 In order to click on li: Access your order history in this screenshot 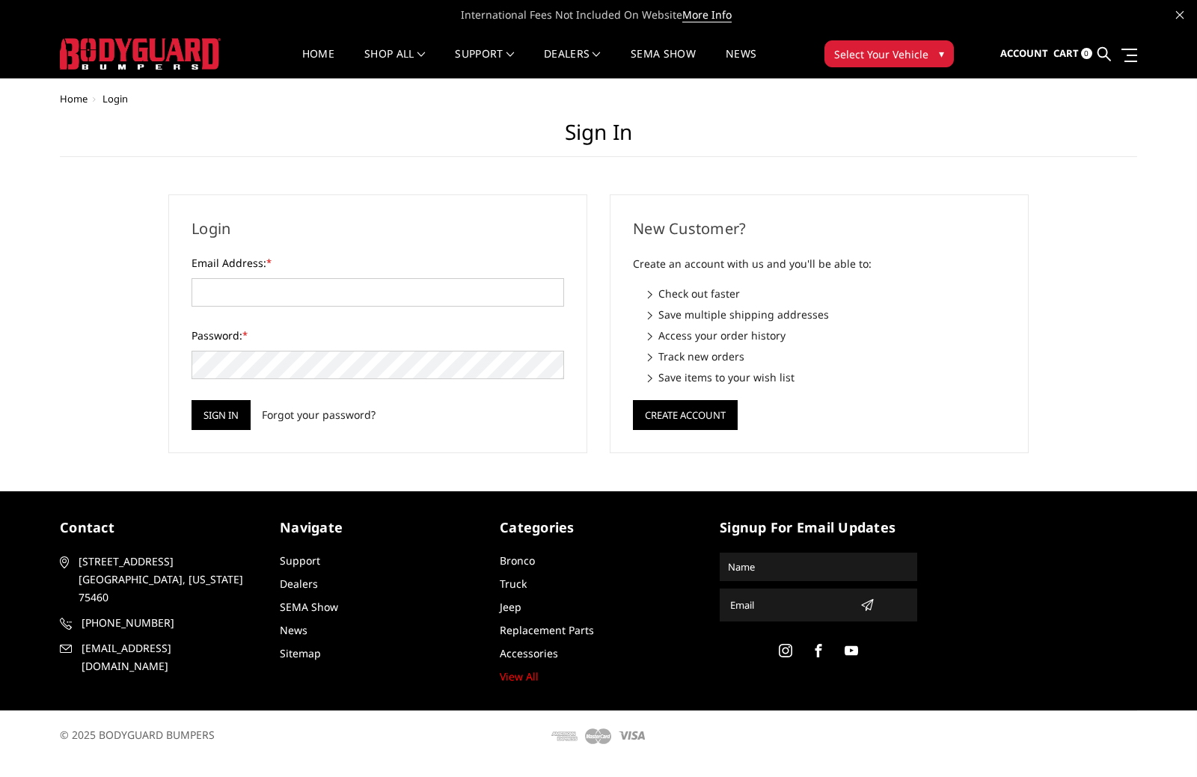, I will do `click(827, 335)`.